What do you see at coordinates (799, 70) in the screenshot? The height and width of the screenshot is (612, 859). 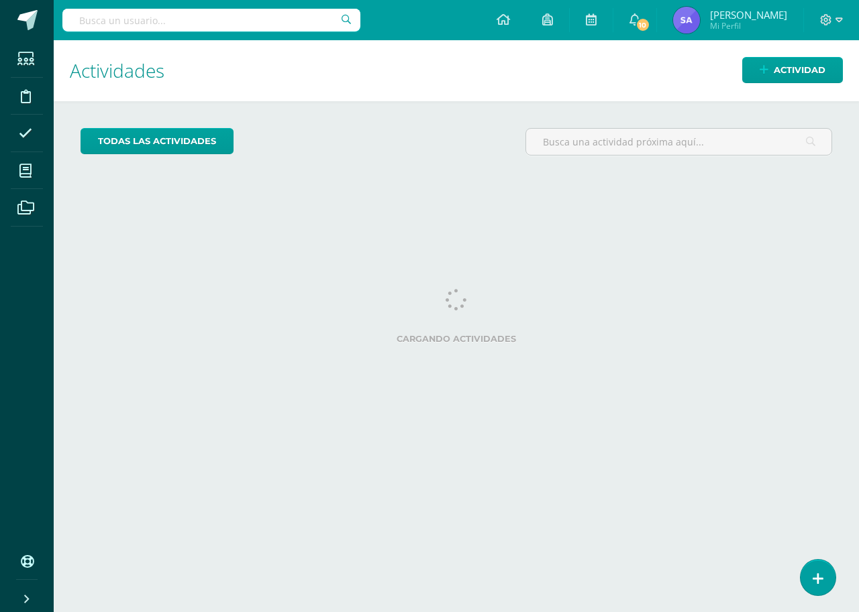 I see `span: Actividad` at bounding box center [799, 70].